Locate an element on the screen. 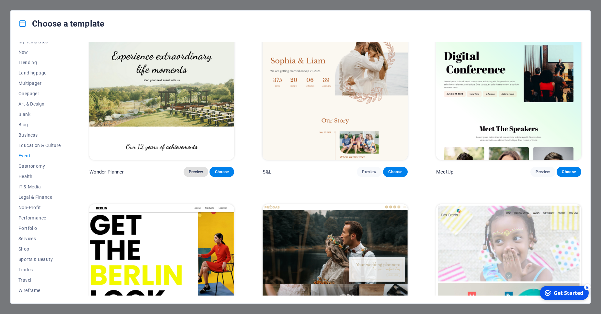 The width and height of the screenshot is (601, 314). p: Wonder Planner is located at coordinates (107, 172).